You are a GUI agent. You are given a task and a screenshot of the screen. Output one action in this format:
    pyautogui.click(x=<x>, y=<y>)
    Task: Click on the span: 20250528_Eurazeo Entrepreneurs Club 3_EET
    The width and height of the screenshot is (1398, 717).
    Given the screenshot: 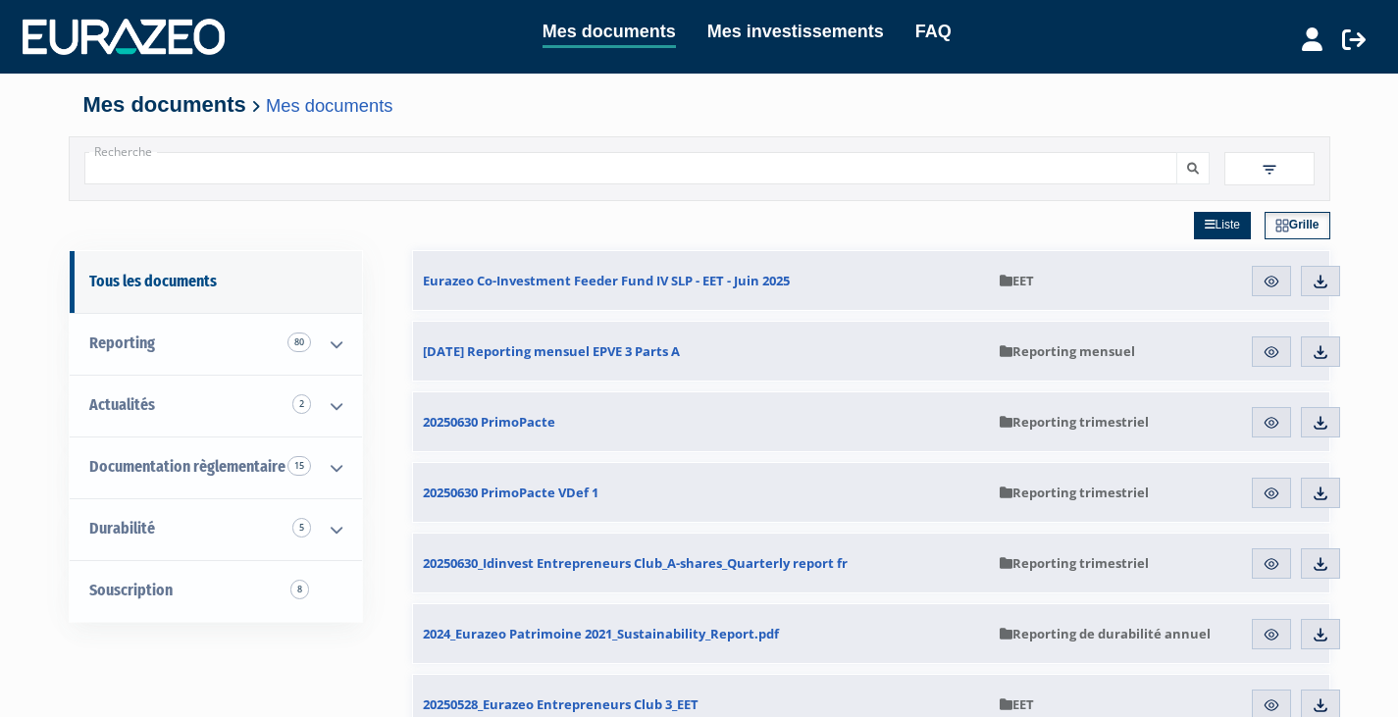 What is the action you would take?
    pyautogui.click(x=560, y=704)
    